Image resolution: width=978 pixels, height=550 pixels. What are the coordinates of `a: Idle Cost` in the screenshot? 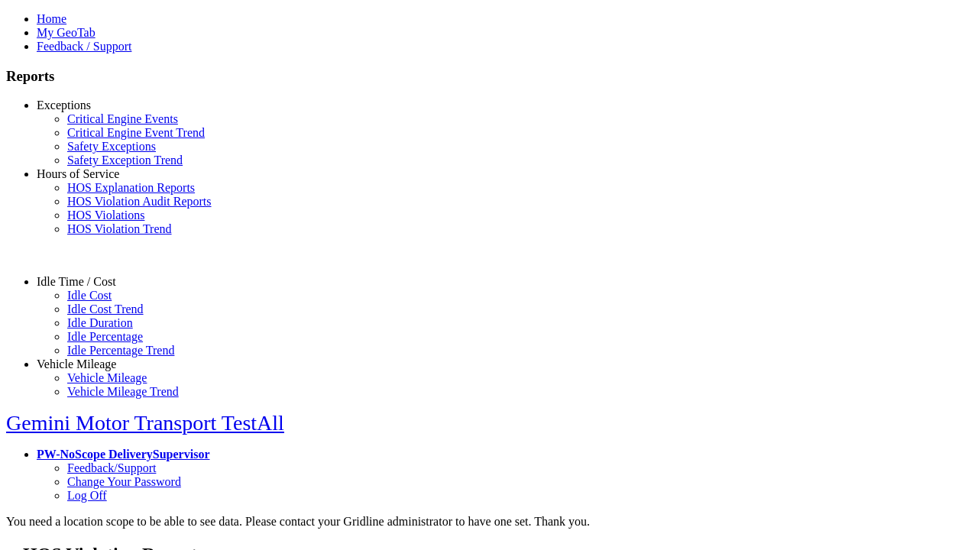 It's located at (89, 295).